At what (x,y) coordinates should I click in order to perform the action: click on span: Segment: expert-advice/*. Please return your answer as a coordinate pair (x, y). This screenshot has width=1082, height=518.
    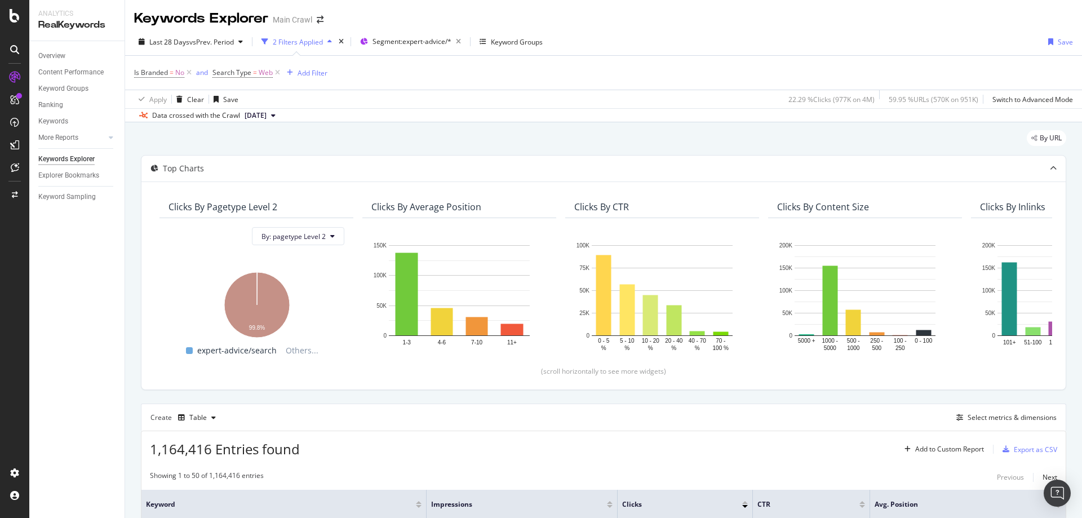
    Looking at the image, I should click on (412, 41).